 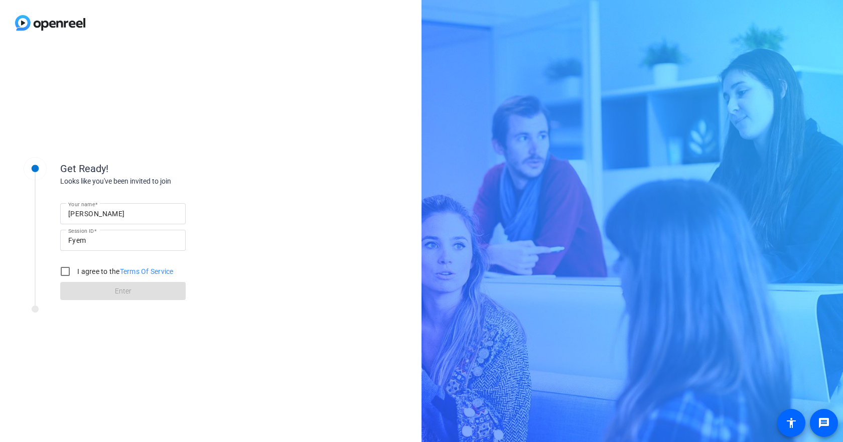 What do you see at coordinates (124, 272) in the screenshot?
I see `label: I agree to the` at bounding box center [124, 272].